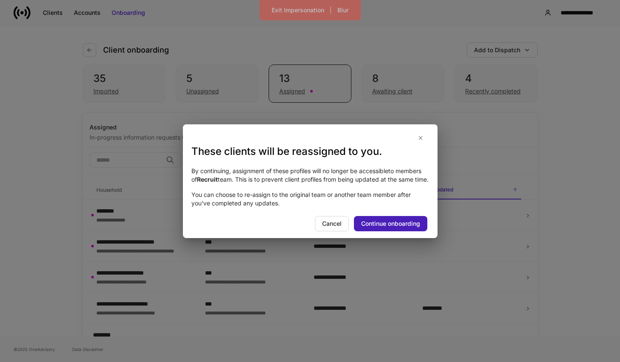  I want to click on div: Continue onboarding, so click(391, 224).